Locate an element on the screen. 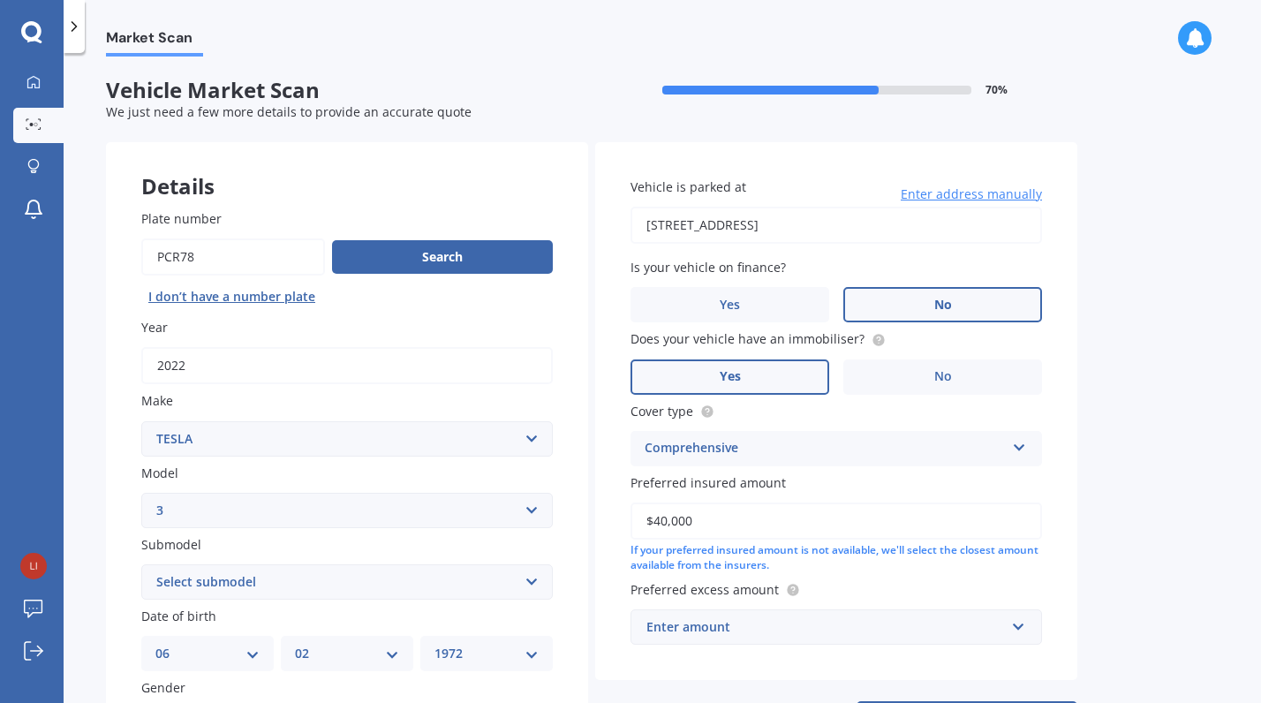 The height and width of the screenshot is (703, 1261). span: Make is located at coordinates (157, 401).